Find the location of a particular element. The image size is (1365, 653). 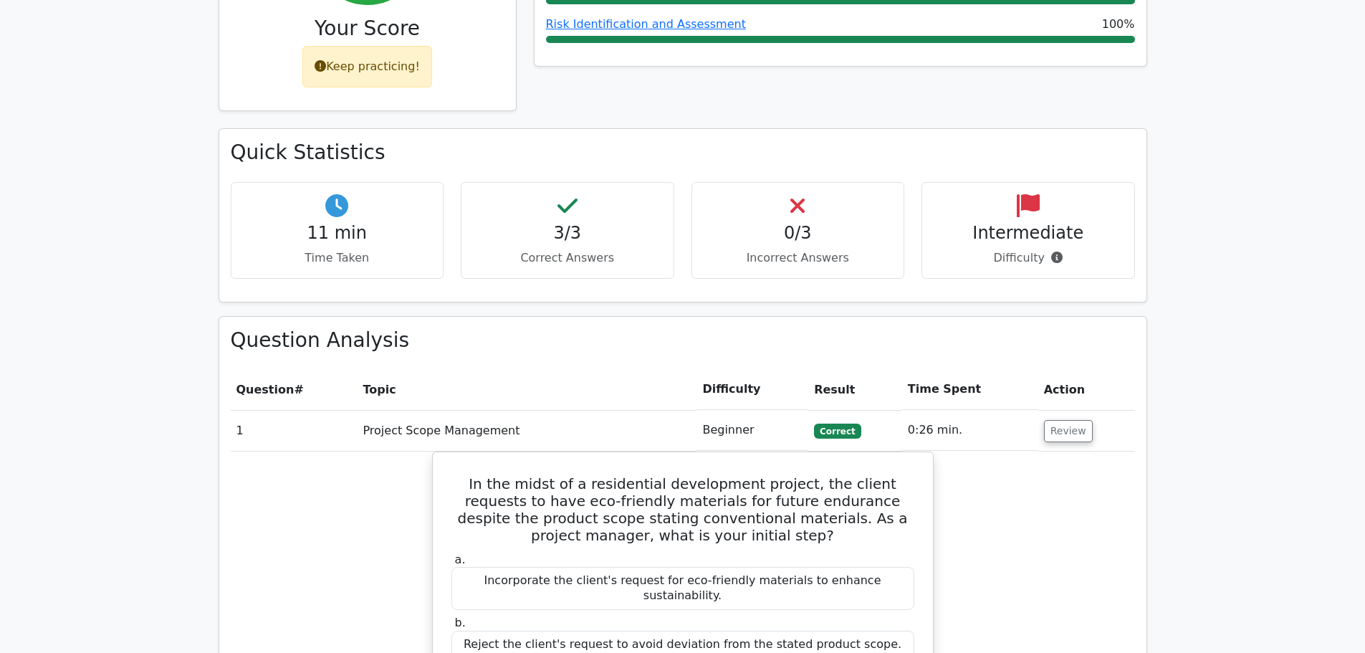

button: Review is located at coordinates (1069, 431).